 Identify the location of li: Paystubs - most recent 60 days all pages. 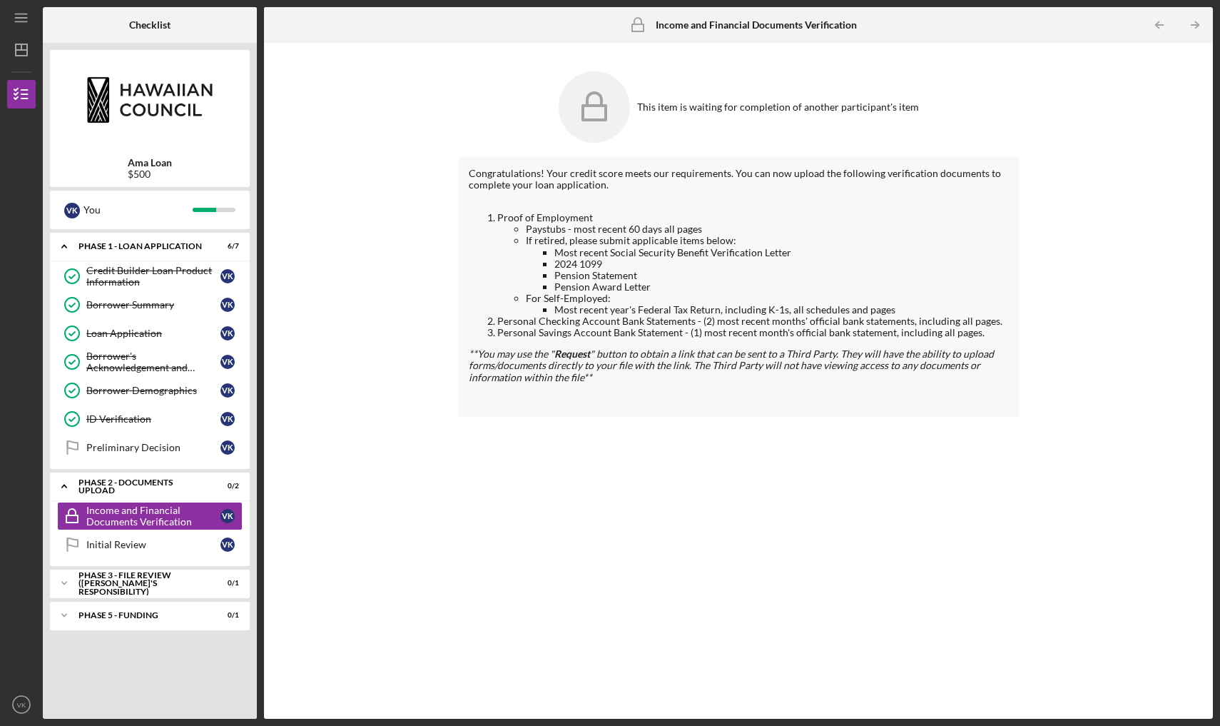
(767, 229).